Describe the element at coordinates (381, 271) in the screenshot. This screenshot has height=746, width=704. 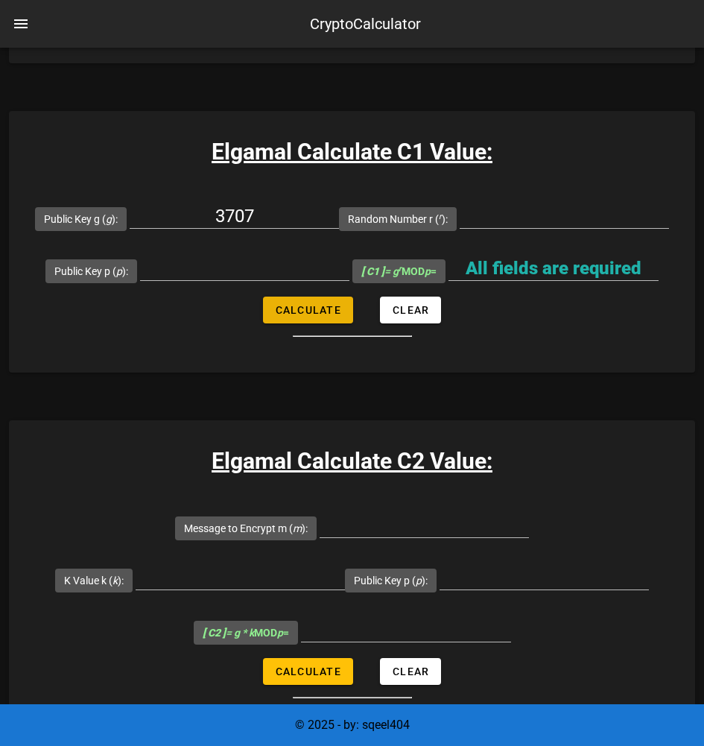
I see `i: = g` at that location.